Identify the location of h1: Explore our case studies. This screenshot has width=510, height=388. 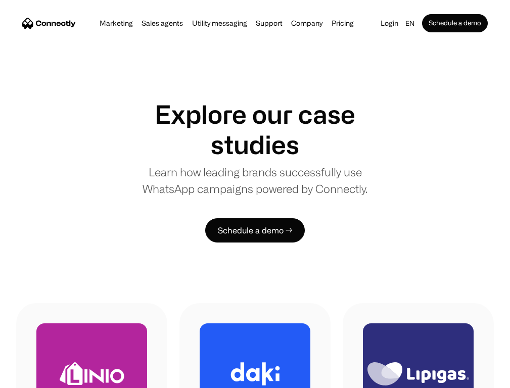
(255, 129).